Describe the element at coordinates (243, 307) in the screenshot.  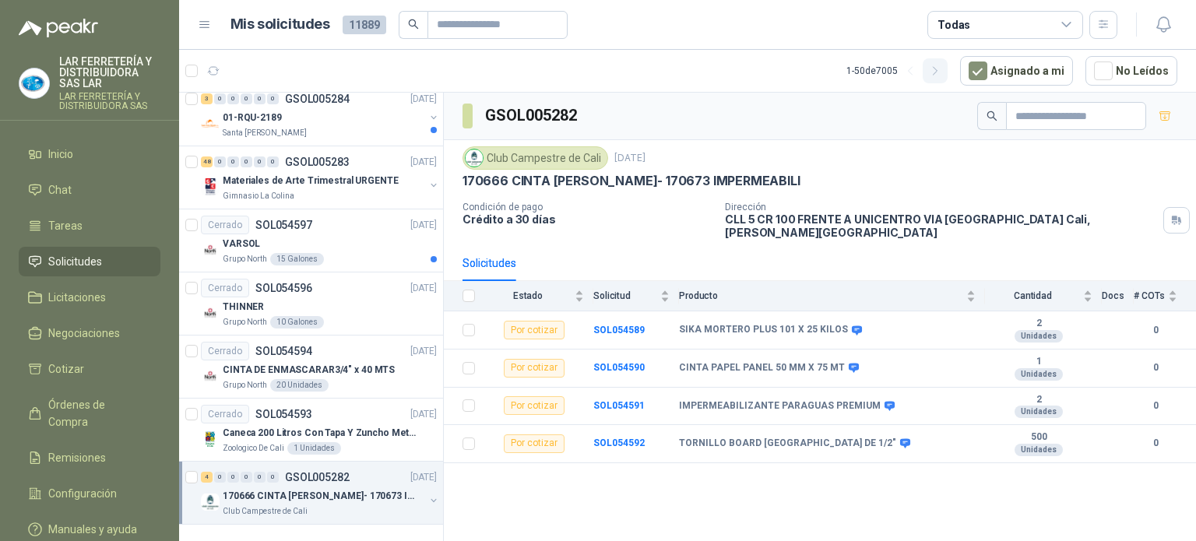
I see `p: THINNER` at that location.